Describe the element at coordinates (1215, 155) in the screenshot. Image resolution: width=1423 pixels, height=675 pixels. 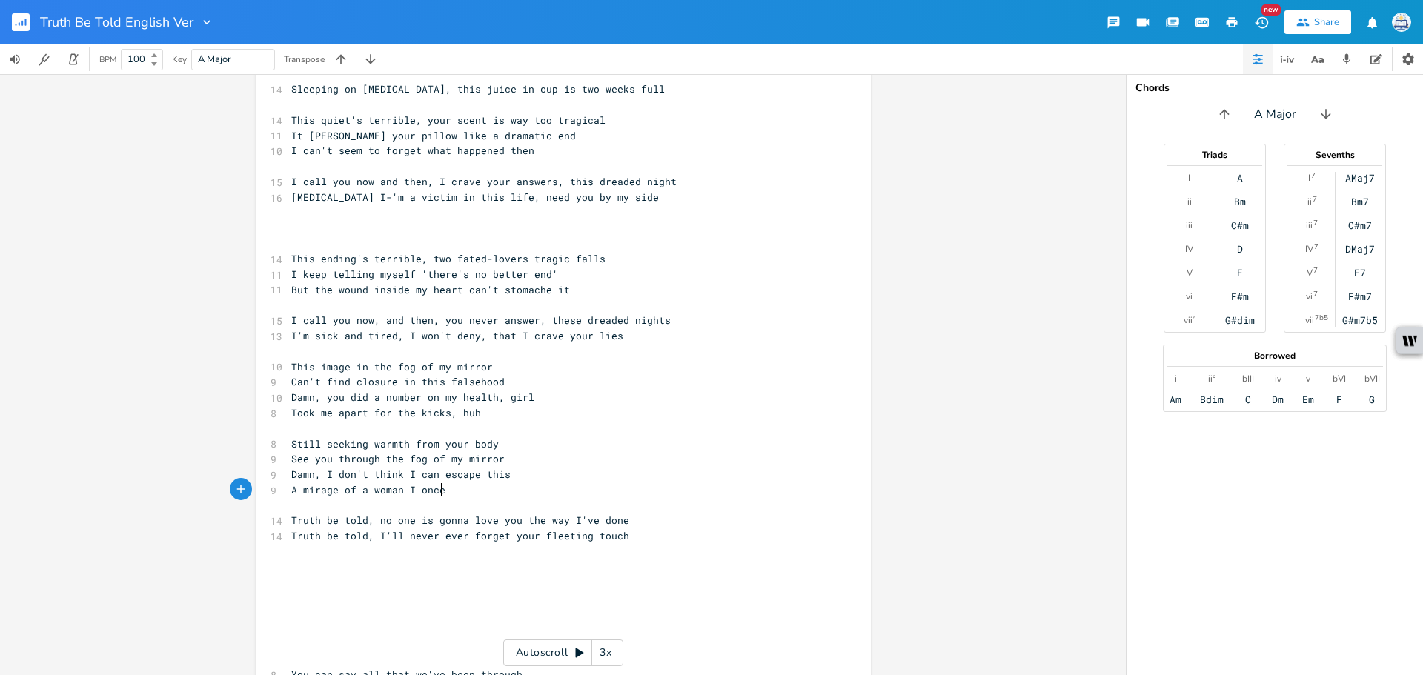
I see `div: Triads` at that location.